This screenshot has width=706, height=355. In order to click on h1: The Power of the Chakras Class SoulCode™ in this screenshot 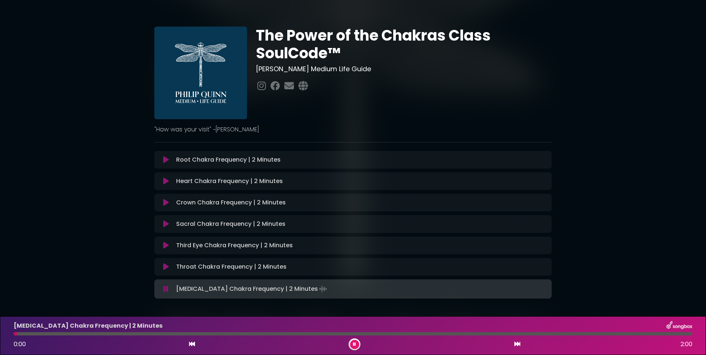, I will do `click(404, 44)`.